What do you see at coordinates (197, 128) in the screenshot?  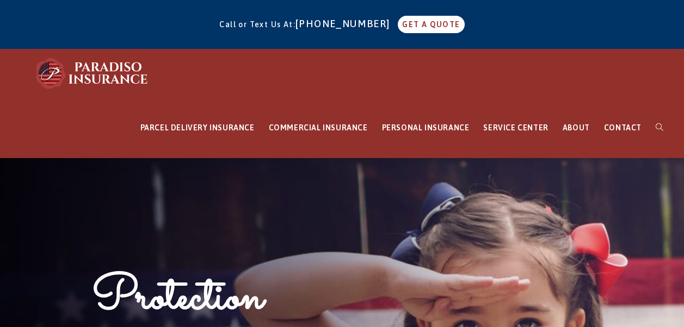 I see `a: PARCEL DELIVERY INSURANCE` at bounding box center [197, 128].